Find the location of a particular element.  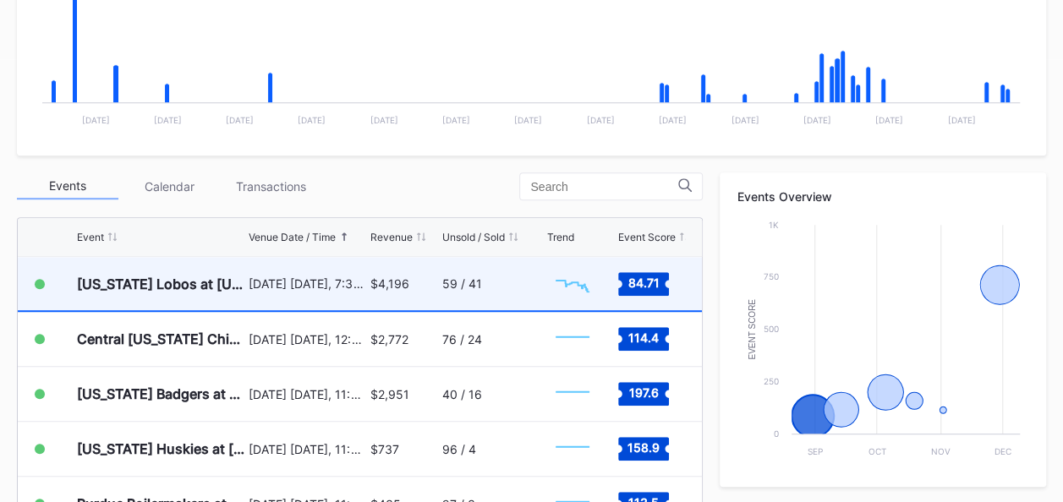

div: Transactions is located at coordinates (271, 186).